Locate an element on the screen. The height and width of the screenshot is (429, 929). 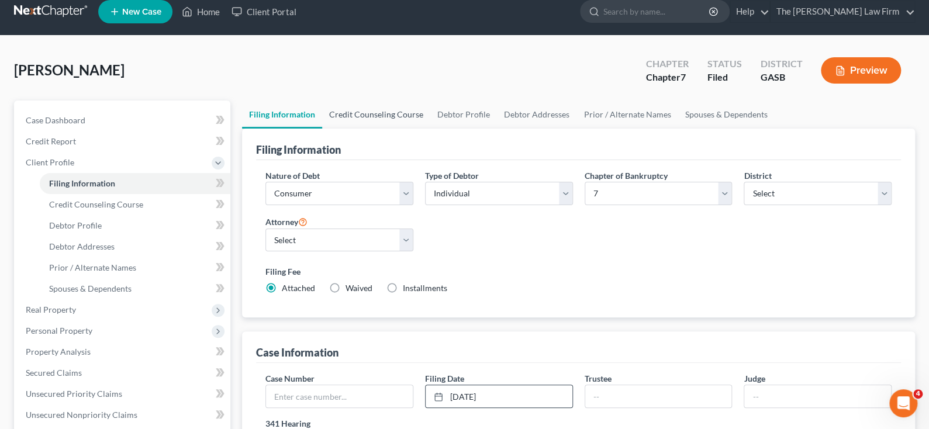
label: Case Number is located at coordinates (290, 378).